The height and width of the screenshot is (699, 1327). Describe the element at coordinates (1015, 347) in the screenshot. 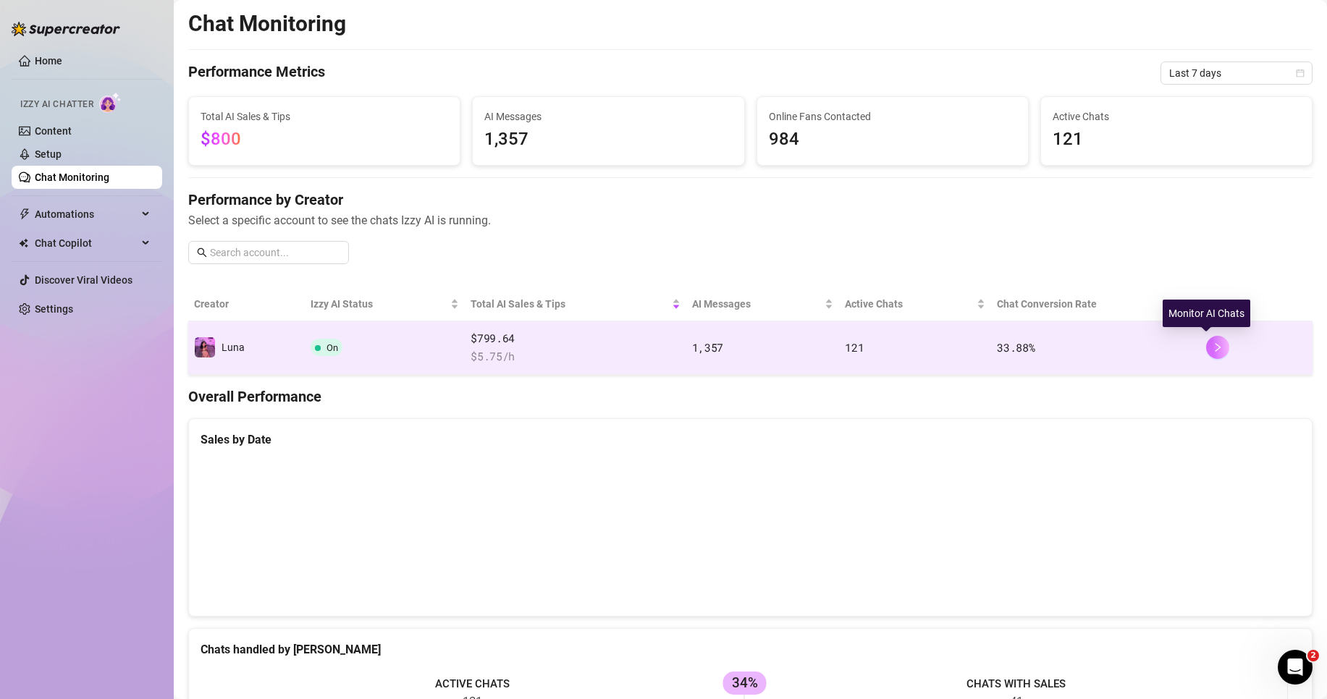

I see `span: 33.88 %` at that location.